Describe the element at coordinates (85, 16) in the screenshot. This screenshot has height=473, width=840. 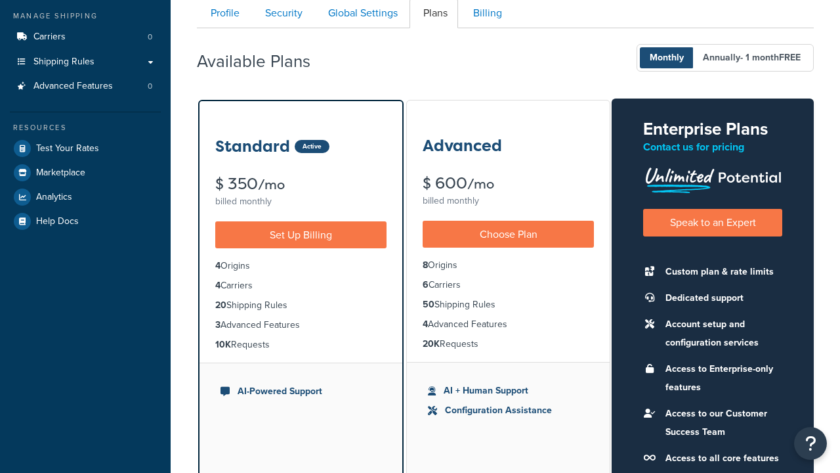
I see `div: Manage Shipping` at that location.